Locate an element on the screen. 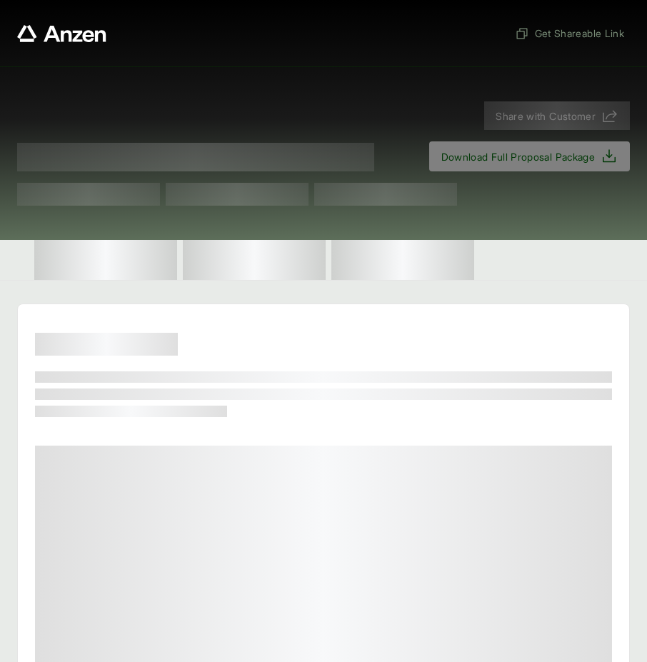 This screenshot has height=662, width=647. span: Get Shareable Link is located at coordinates (569, 33).